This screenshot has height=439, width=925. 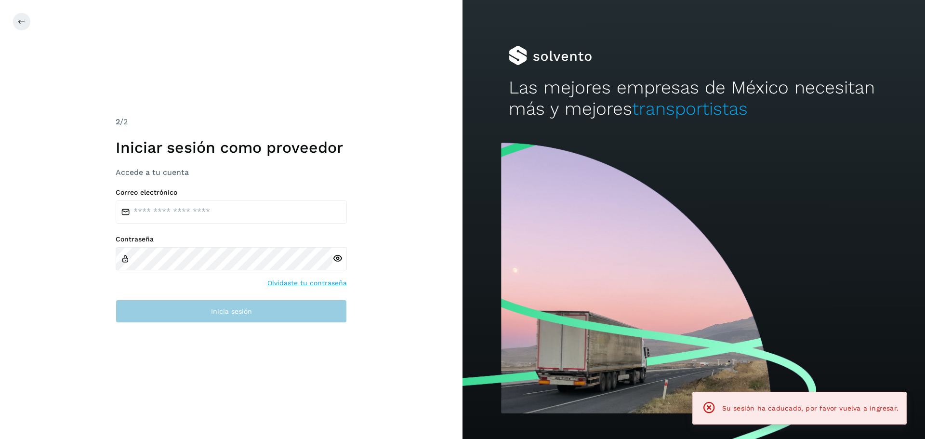 What do you see at coordinates (231, 239) in the screenshot?
I see `label: Contraseña` at bounding box center [231, 239].